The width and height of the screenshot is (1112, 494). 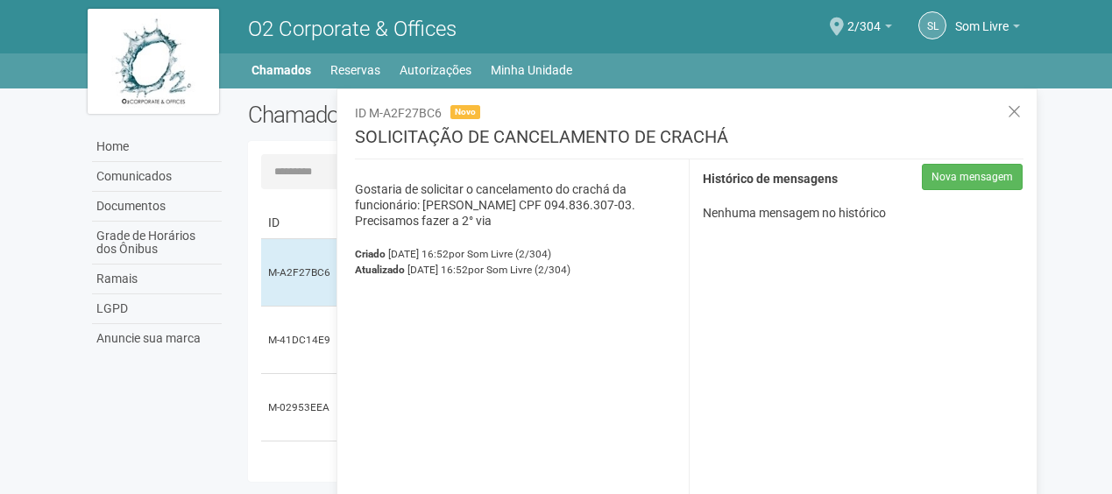 What do you see at coordinates (869, 29) in the screenshot?
I see `a: 2/304` at bounding box center [869, 29].